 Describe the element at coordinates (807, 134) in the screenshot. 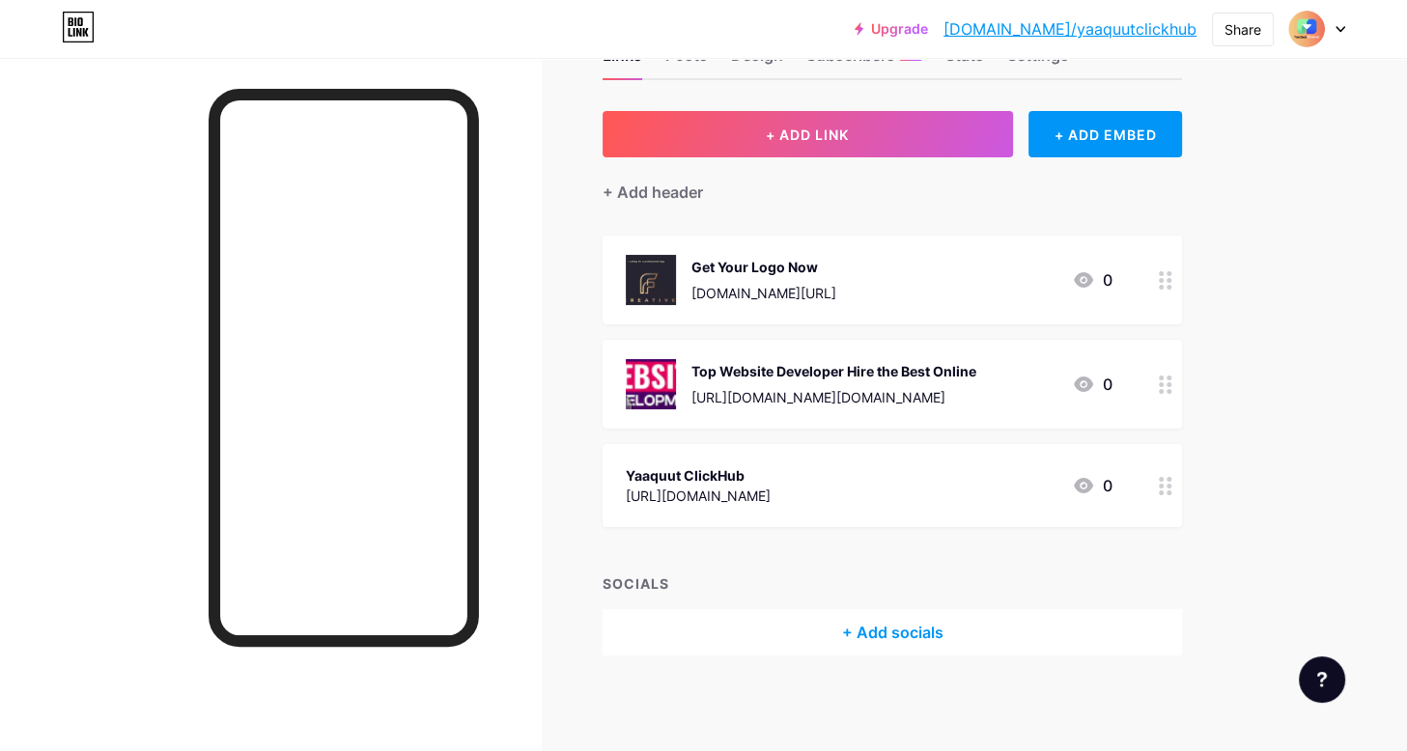

I see `span: + ADD LINK` at that location.